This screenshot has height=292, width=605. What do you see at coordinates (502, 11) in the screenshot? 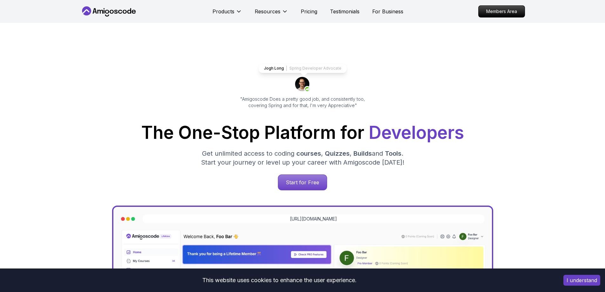
I see `p: Members Area` at bounding box center [502, 11].